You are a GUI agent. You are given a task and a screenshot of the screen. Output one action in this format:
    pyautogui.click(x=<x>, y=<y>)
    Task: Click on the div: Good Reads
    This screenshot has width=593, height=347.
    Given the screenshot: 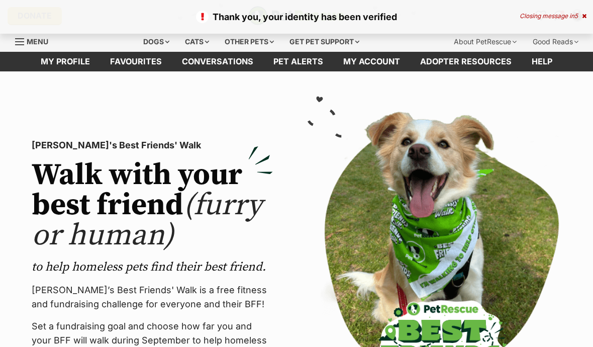 What is the action you would take?
    pyautogui.click(x=555, y=42)
    